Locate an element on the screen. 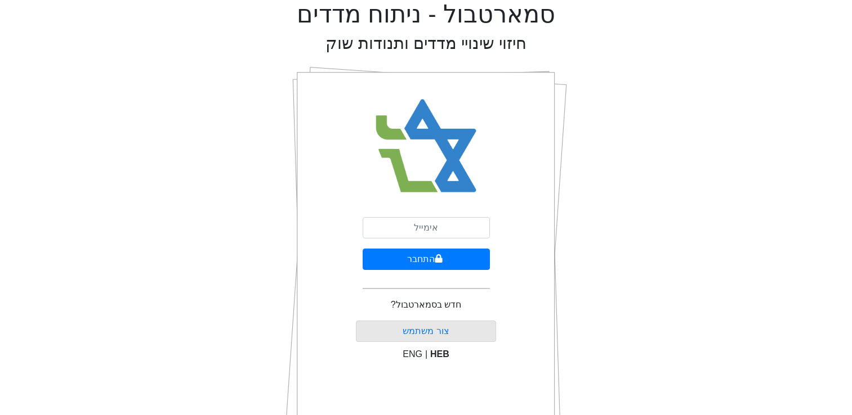 The width and height of the screenshot is (852, 415). h2: חיזוי שינויי מדדים ותנודות שוק is located at coordinates (426, 43).